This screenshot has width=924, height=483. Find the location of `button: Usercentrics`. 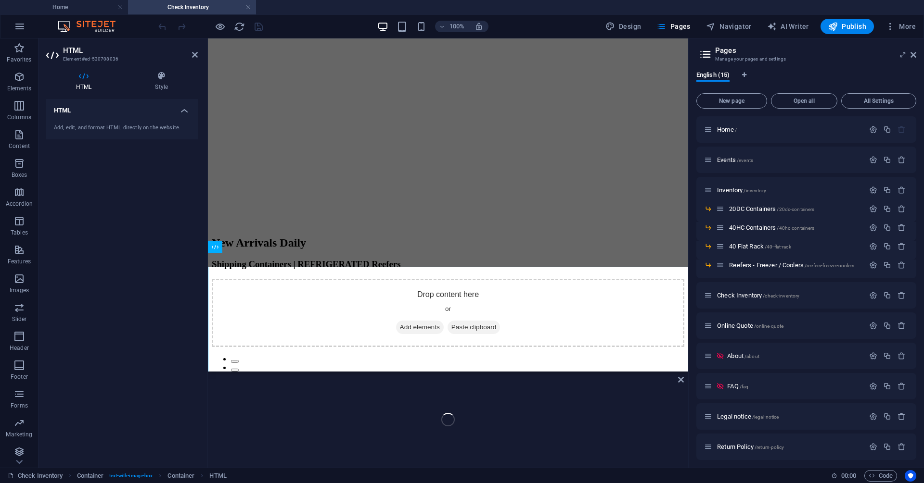

button: Usercentrics is located at coordinates (910, 476).